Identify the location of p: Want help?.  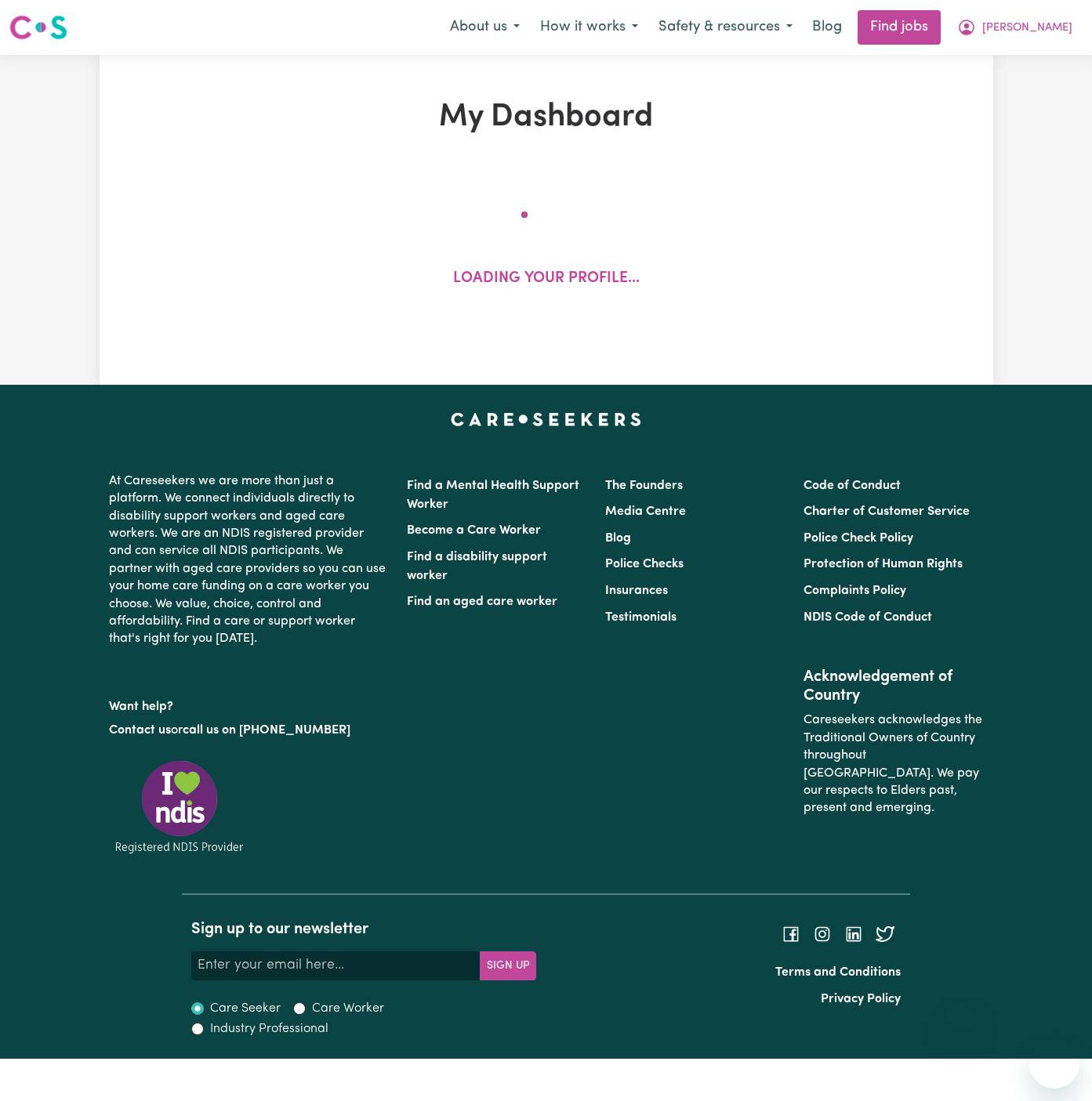
(249, 703).